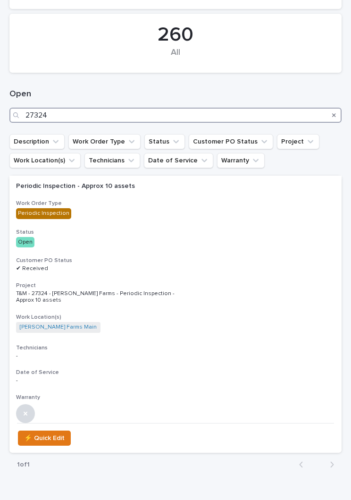 The image size is (351, 500). Describe the element at coordinates (165, 142) in the screenshot. I see `button: Status` at that location.